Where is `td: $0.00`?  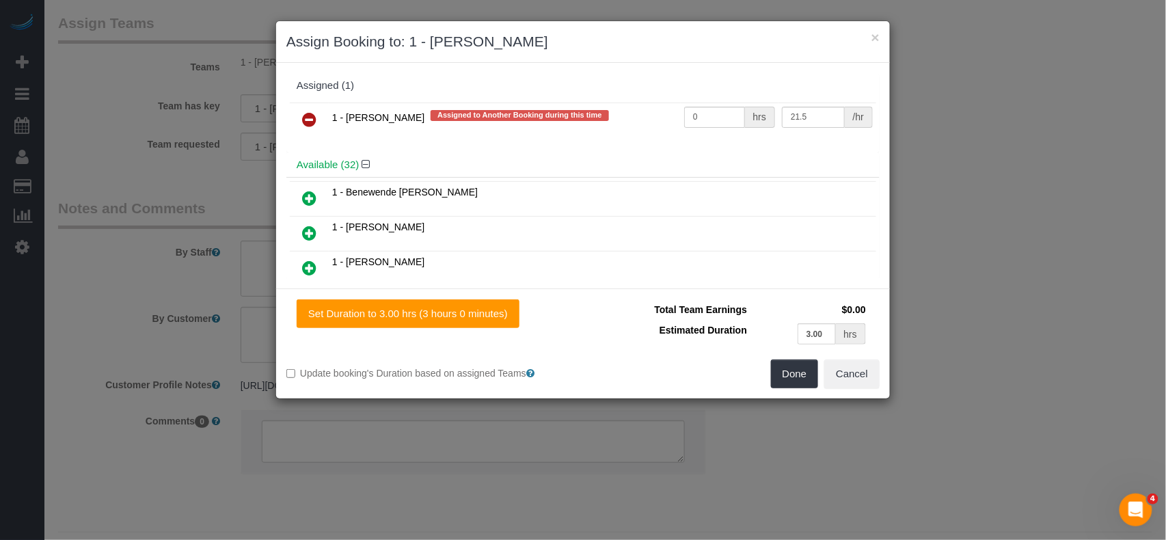
td: $0.00 is located at coordinates (810, 310).